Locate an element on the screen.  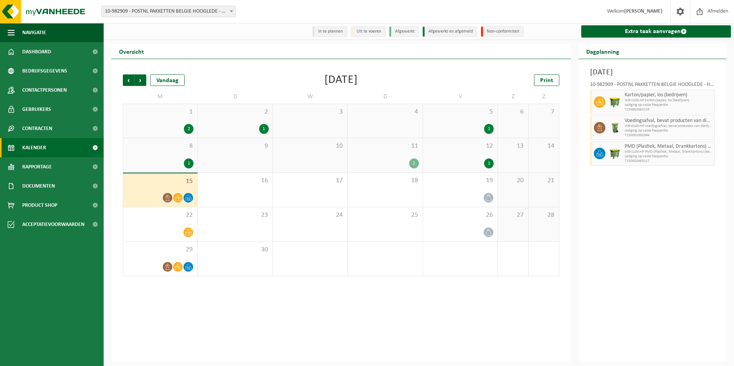
span: Dashboard is located at coordinates (36, 52).